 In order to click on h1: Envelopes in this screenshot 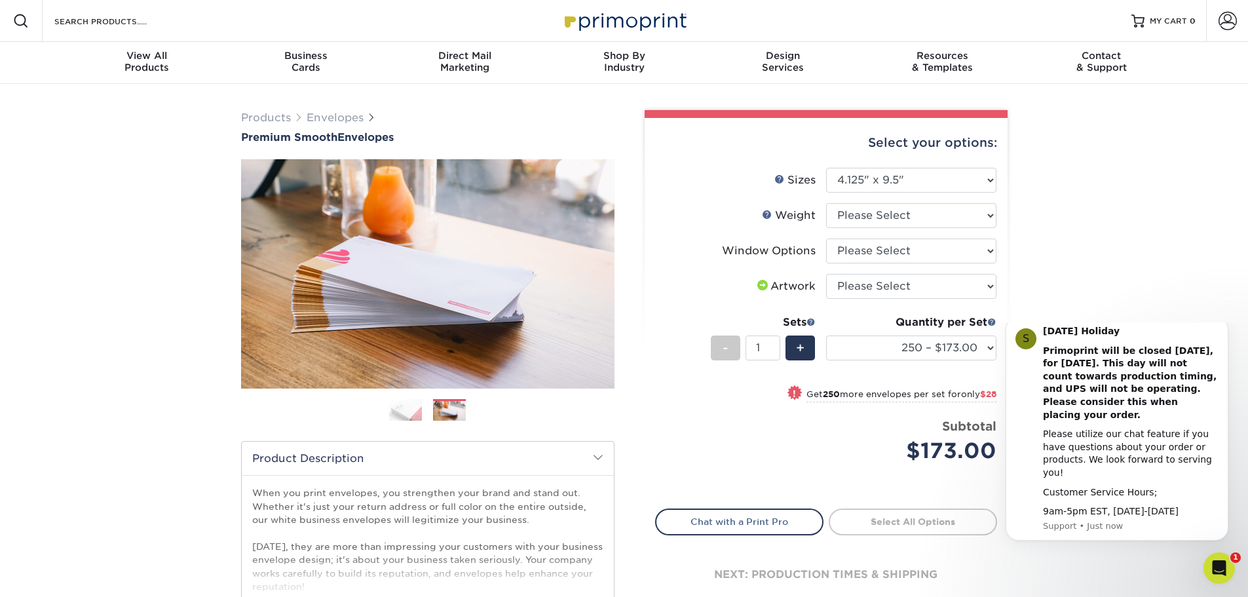, I will do `click(428, 137)`.